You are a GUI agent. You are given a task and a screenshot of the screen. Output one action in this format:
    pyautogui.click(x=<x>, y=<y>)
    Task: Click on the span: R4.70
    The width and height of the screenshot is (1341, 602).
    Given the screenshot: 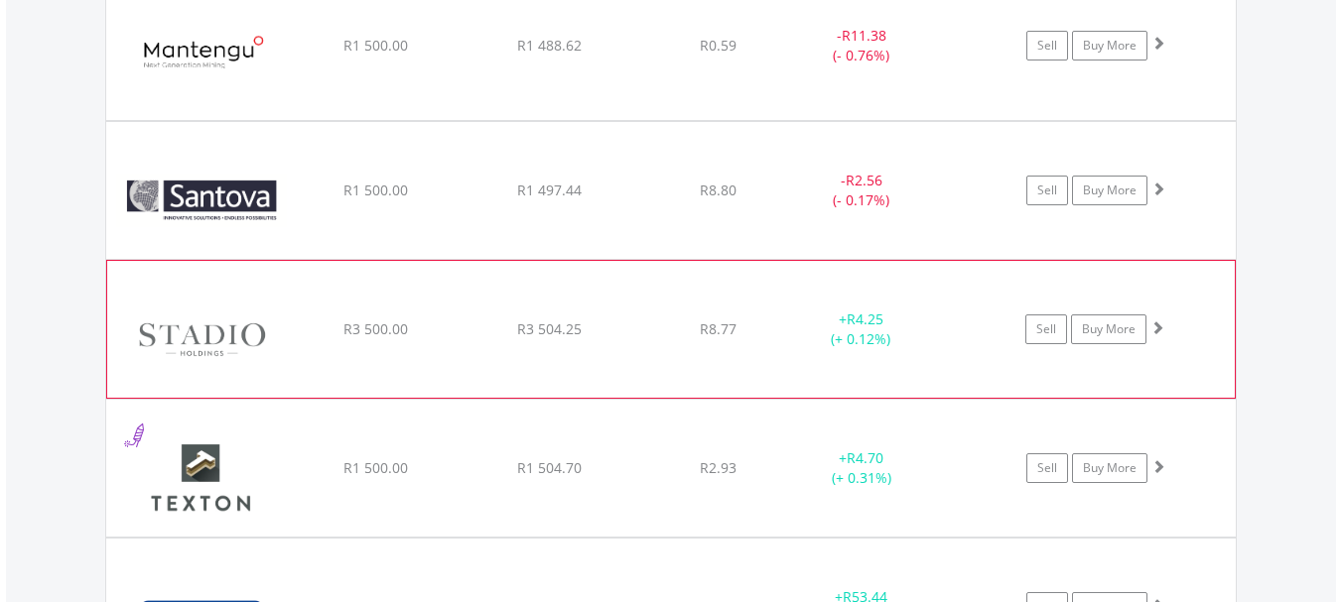 What is the action you would take?
    pyautogui.click(x=864, y=457)
    